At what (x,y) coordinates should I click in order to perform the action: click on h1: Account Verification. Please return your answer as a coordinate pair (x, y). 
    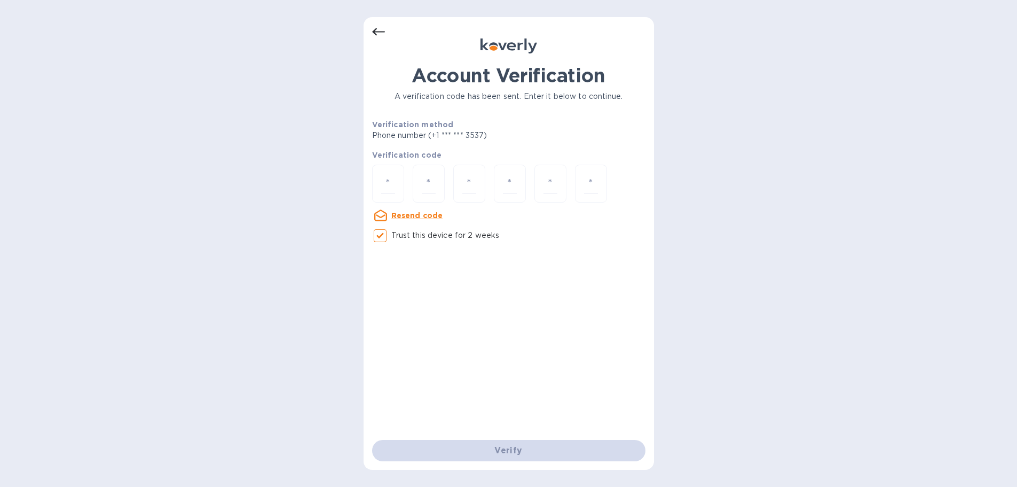
    Looking at the image, I should click on (509, 75).